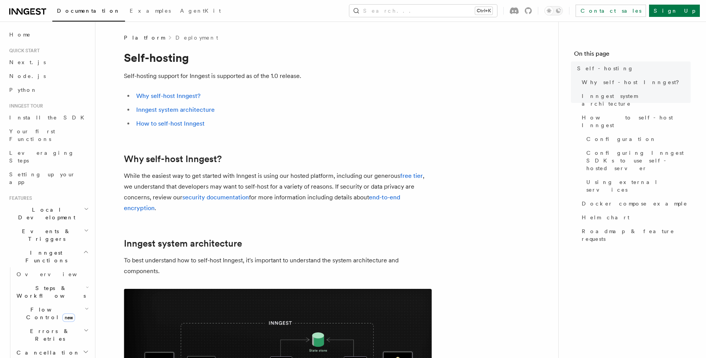 This screenshot has height=358, width=706. Describe the element at coordinates (632, 55) in the screenshot. I see `h4: On this page` at that location.